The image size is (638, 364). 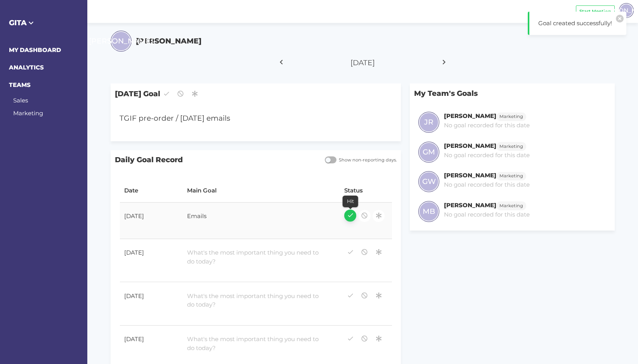 What do you see at coordinates (261, 190) in the screenshot?
I see `div: Main Goal` at bounding box center [261, 190].